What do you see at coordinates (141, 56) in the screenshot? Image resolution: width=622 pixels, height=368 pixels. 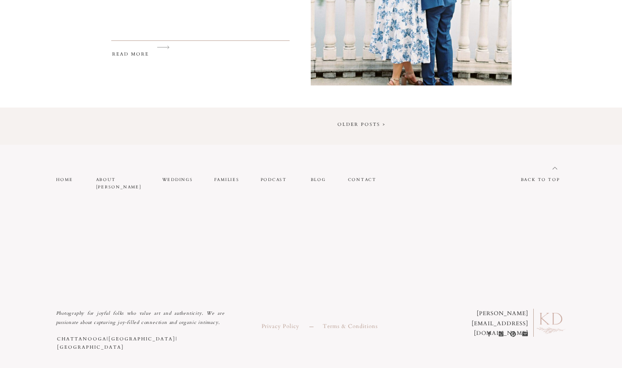 I see `a: read more` at bounding box center [141, 56].